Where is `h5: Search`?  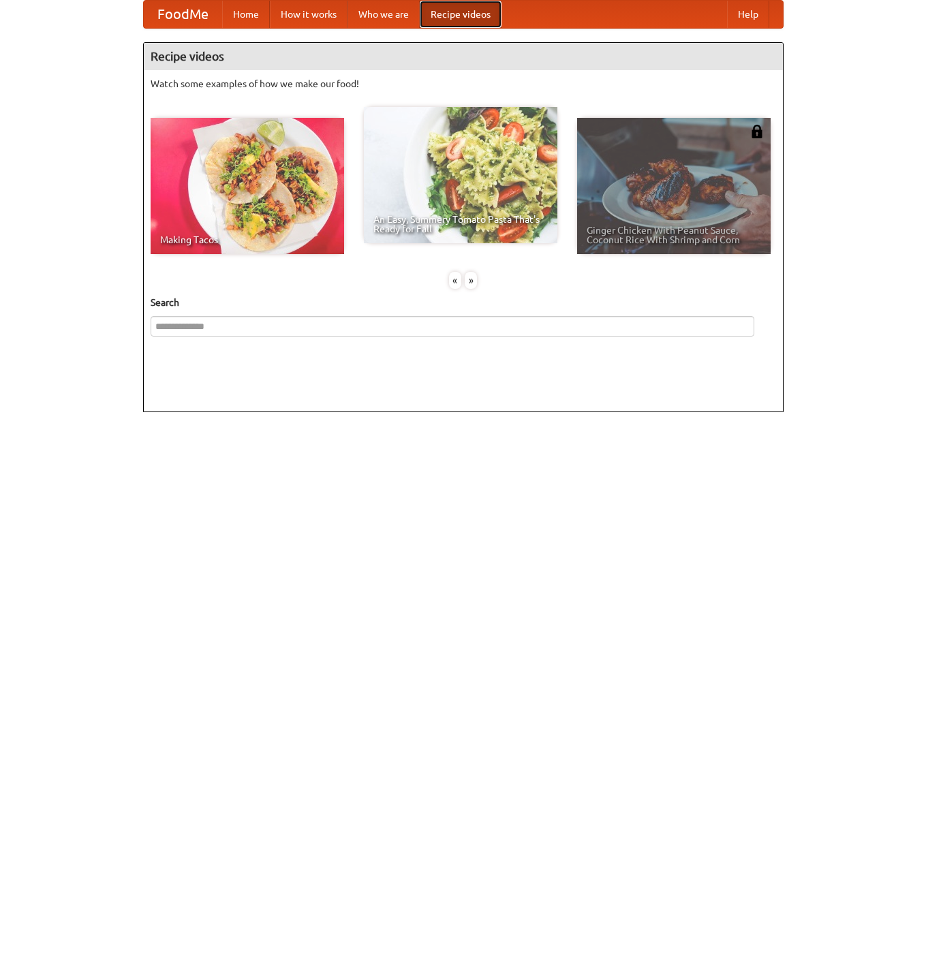 h5: Search is located at coordinates (463, 303).